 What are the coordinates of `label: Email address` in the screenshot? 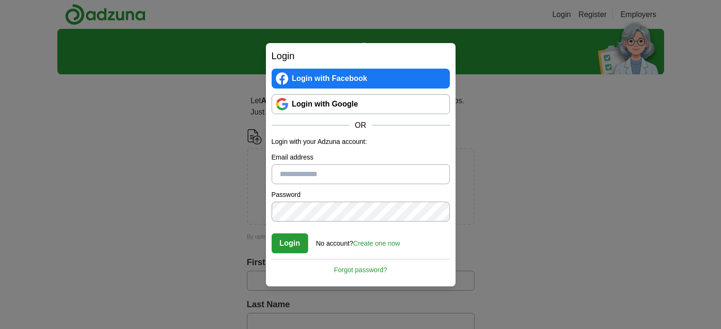 It's located at (361, 157).